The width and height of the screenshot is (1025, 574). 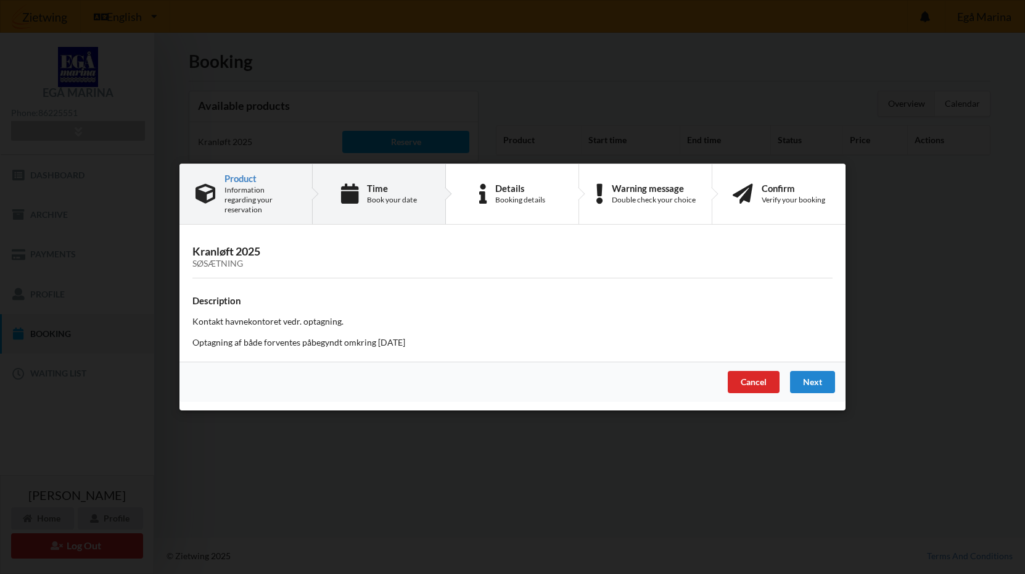 I want to click on div: Confirm, so click(x=793, y=188).